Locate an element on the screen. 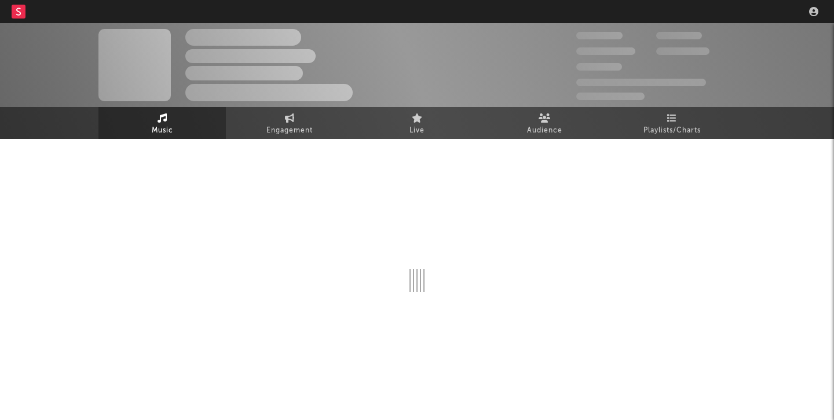 This screenshot has height=420, width=834. a: Engagement is located at coordinates (290, 123).